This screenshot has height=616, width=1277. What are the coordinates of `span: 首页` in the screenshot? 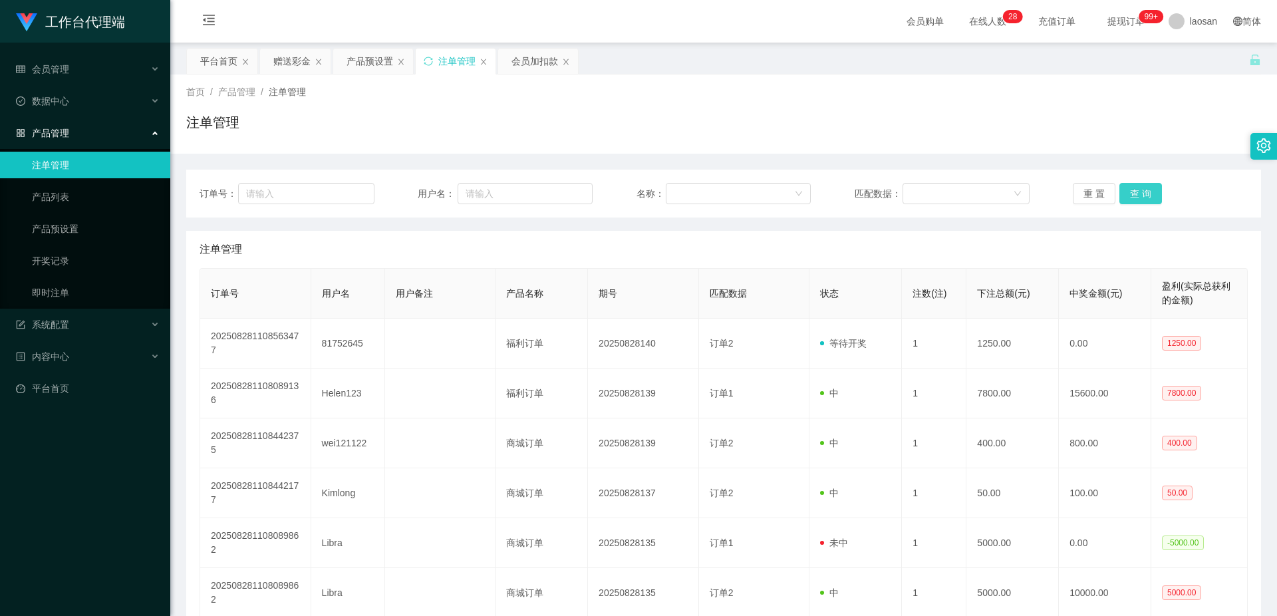 It's located at (196, 92).